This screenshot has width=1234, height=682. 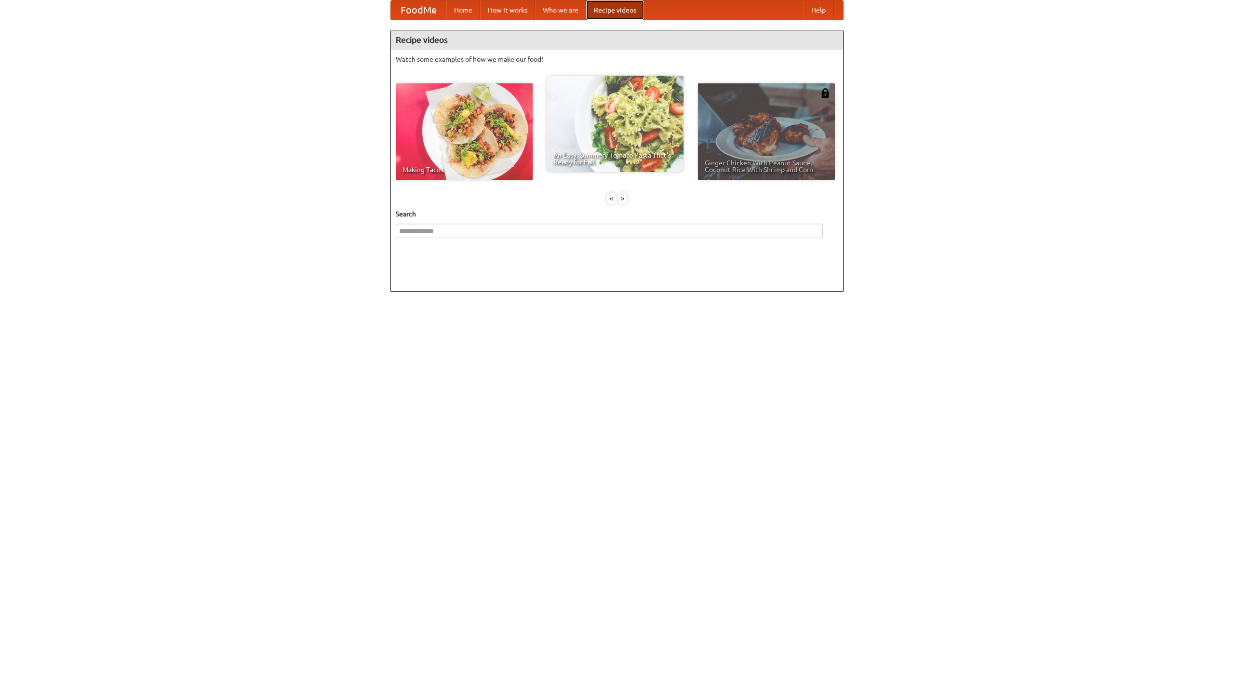 What do you see at coordinates (464, 170) in the screenshot?
I see `span: Making Tacos` at bounding box center [464, 170].